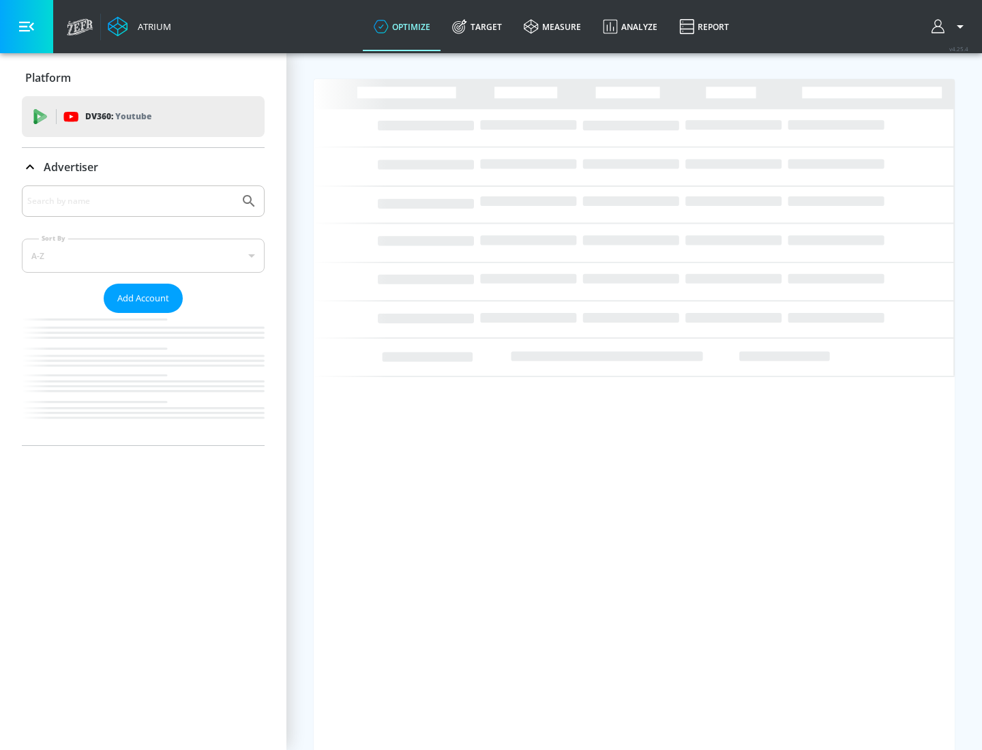 The image size is (982, 750). What do you see at coordinates (53, 238) in the screenshot?
I see `label: Sort By` at bounding box center [53, 238].